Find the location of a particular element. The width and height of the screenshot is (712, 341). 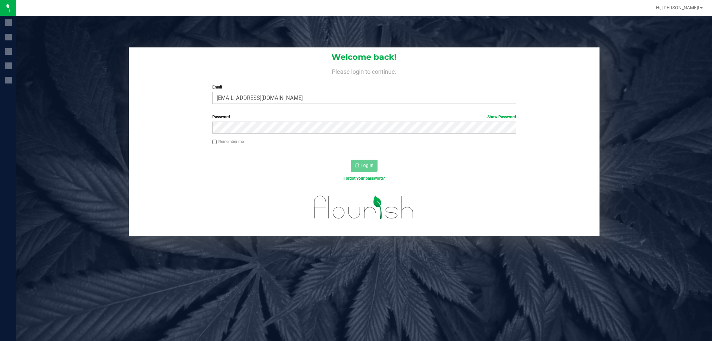

button: Log In is located at coordinates (364, 165).